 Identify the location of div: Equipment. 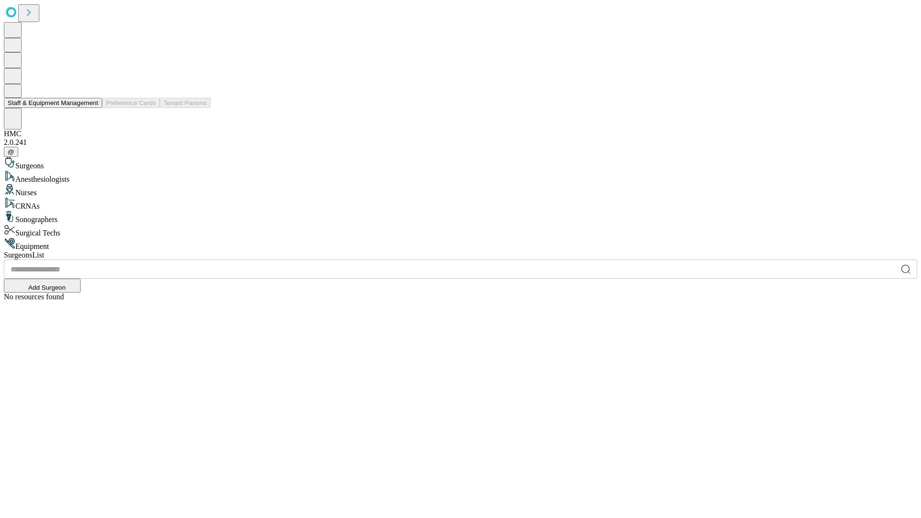
(460, 244).